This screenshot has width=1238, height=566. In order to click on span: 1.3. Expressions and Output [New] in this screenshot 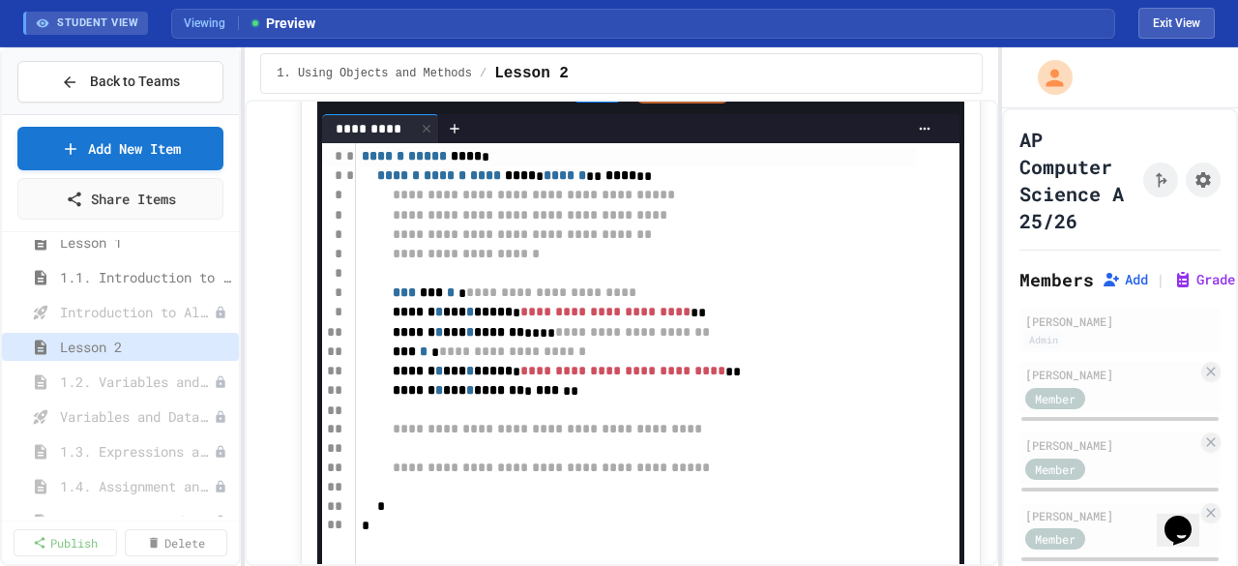, I will do `click(136, 451)`.